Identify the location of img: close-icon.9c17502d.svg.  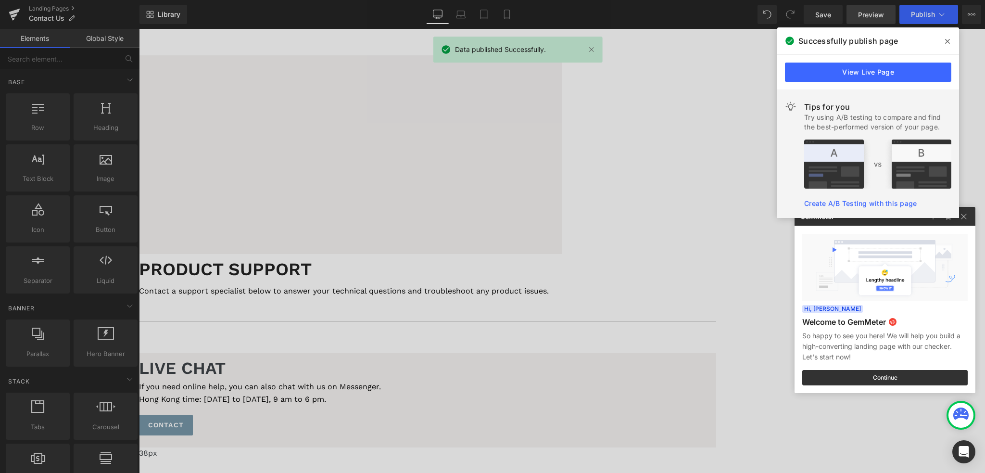
(964, 216).